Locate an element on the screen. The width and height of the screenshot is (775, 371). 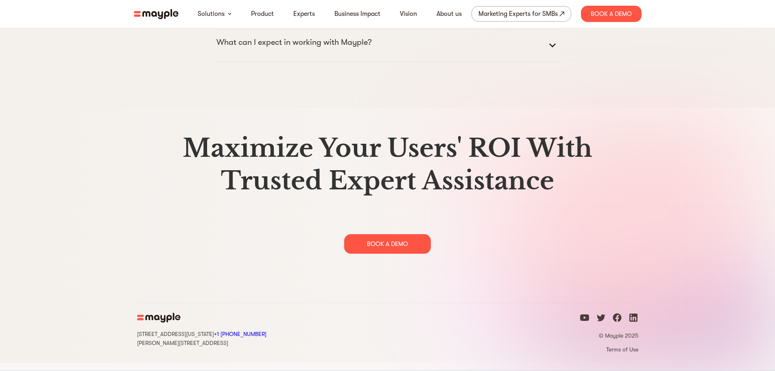
div: BOOK A DEMO is located at coordinates (387, 244).